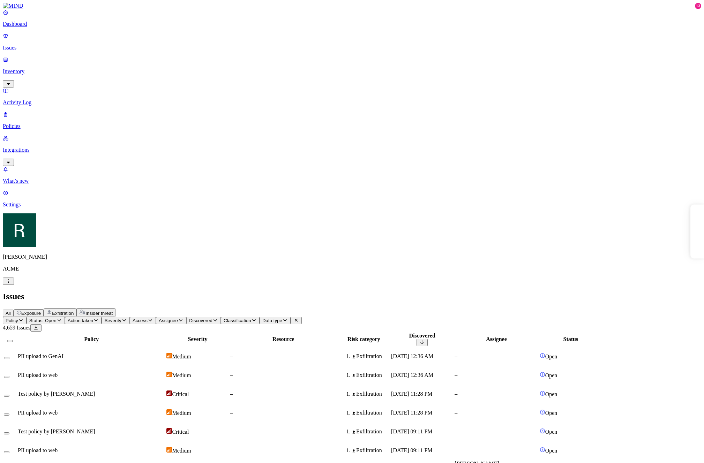 Image resolution: width=704 pixels, height=463 pixels. I want to click on a: Activity Log, so click(352, 97).